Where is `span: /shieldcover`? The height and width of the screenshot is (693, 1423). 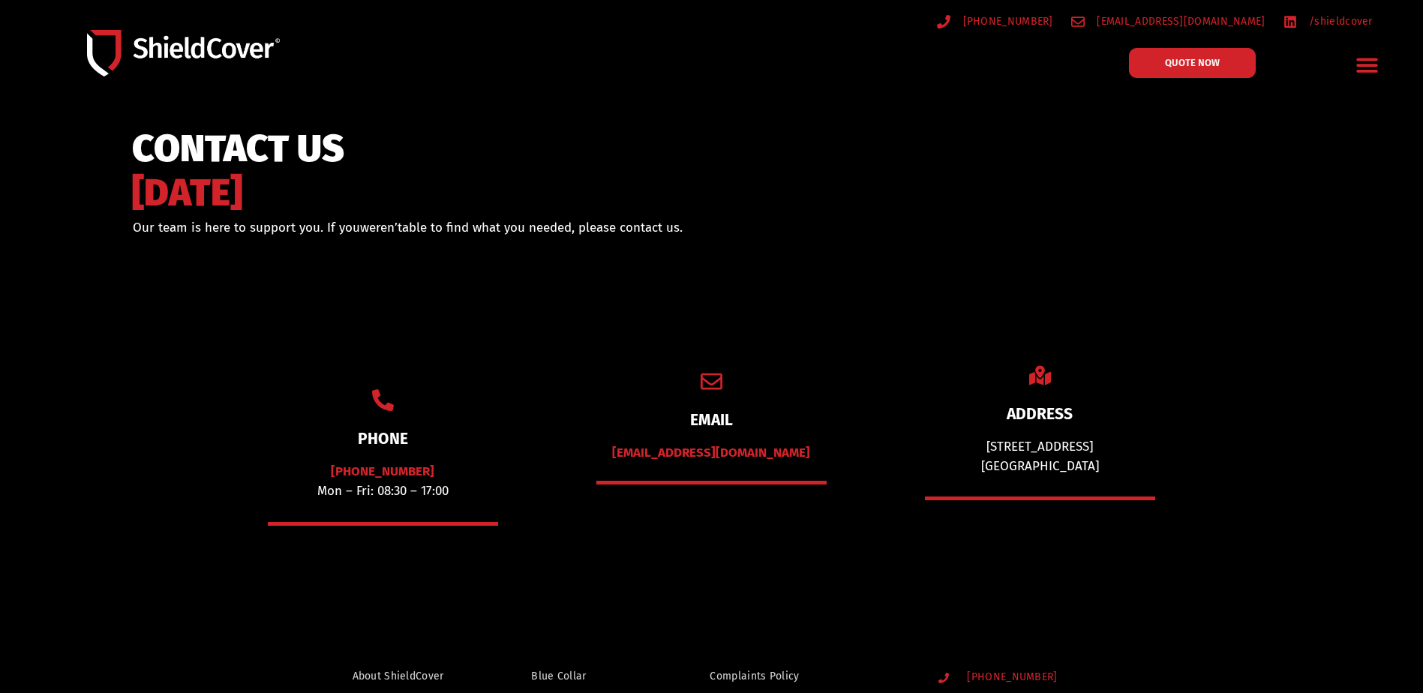 span: /shieldcover is located at coordinates (1339, 21).